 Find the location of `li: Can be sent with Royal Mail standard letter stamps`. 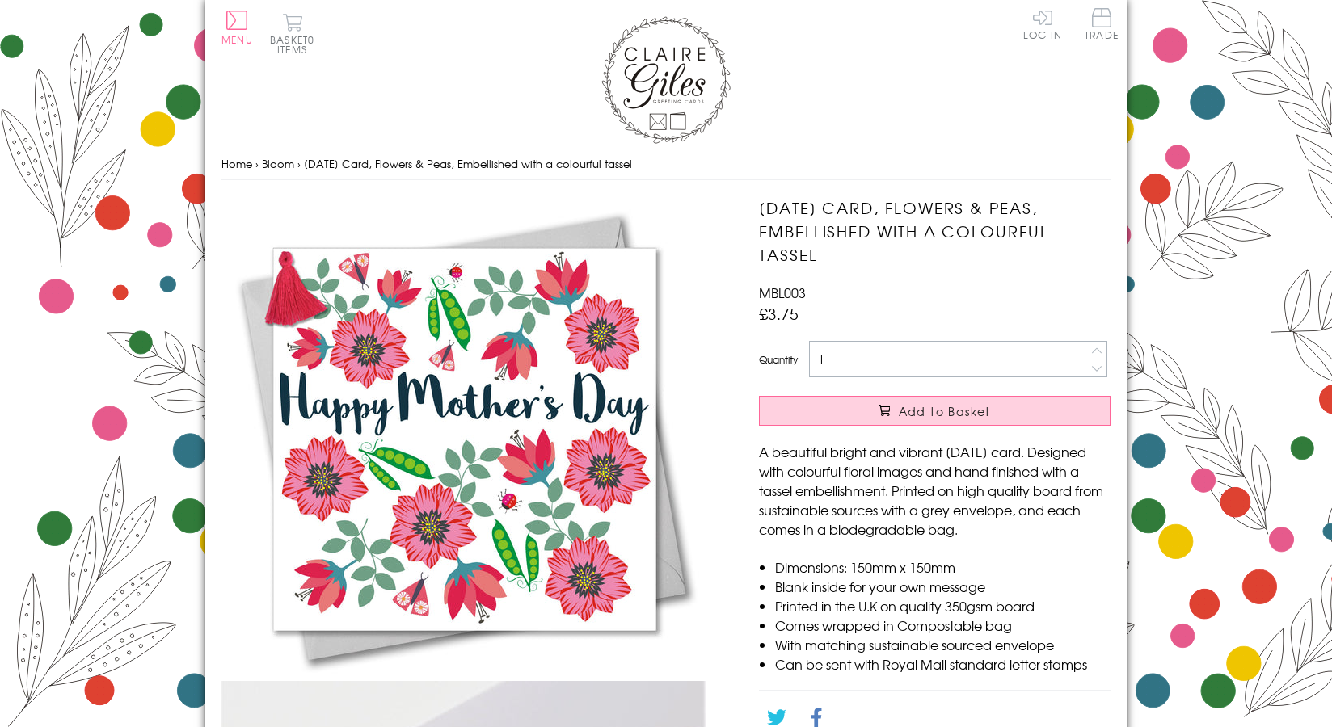

li: Can be sent with Royal Mail standard letter stamps is located at coordinates (942, 664).